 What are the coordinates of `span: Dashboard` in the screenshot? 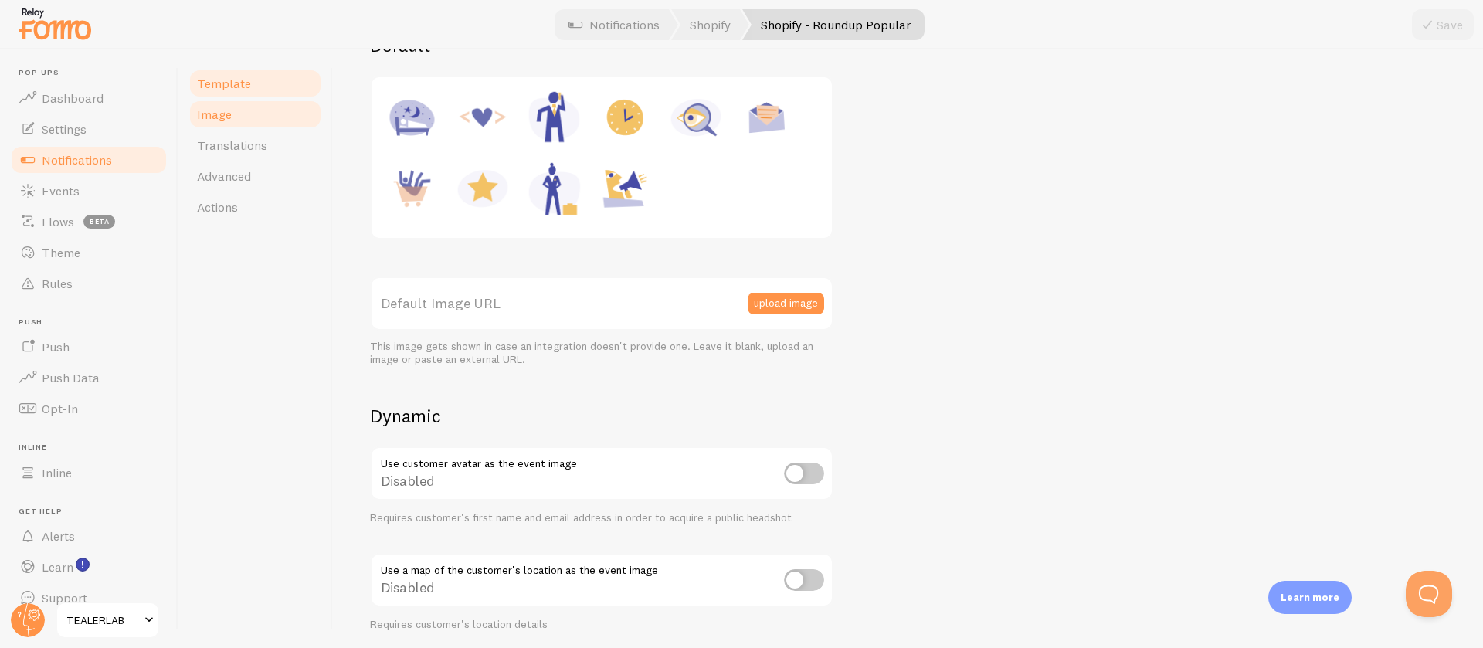 It's located at (73, 98).